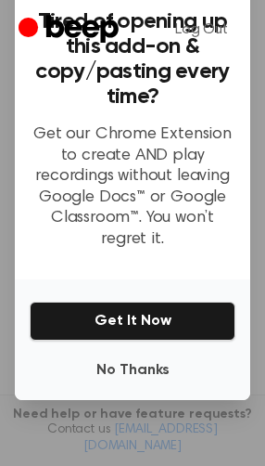 Image resolution: width=265 pixels, height=466 pixels. What do you see at coordinates (133, 59) in the screenshot?
I see `h3: Tired of opening up this add-on & copy/pasting every time?` at bounding box center [133, 59].